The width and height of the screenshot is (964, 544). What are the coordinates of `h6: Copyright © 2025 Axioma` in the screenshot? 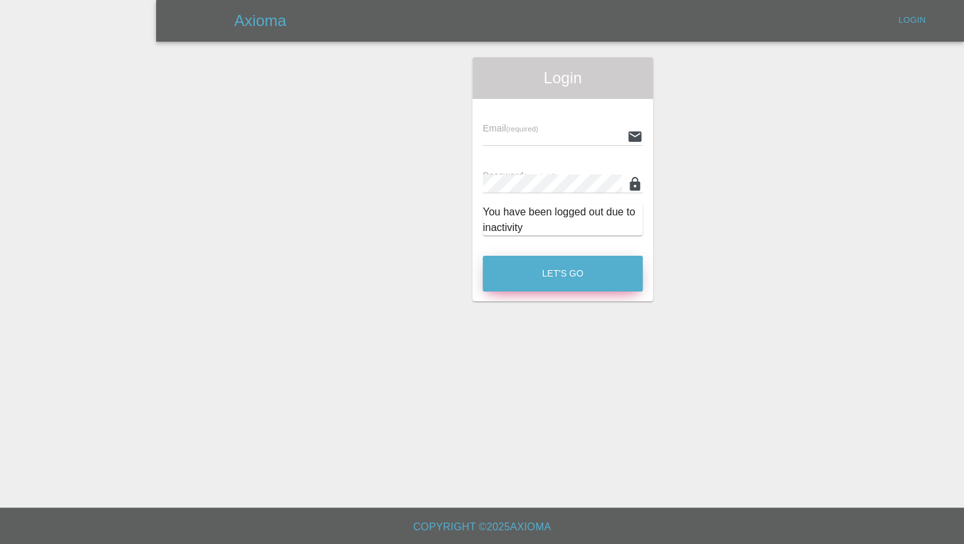 It's located at (482, 527).